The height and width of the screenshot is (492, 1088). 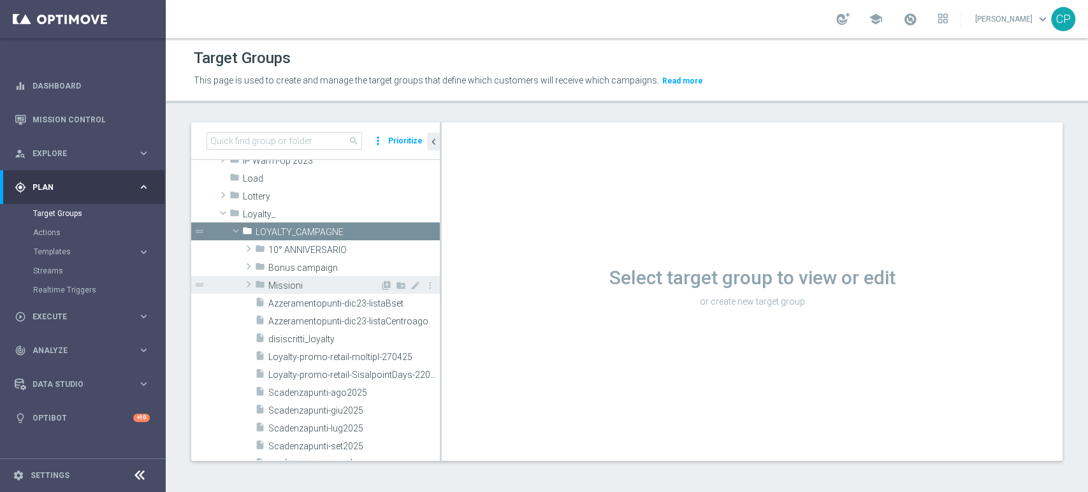 I want to click on div: Data Studio, so click(x=76, y=385).